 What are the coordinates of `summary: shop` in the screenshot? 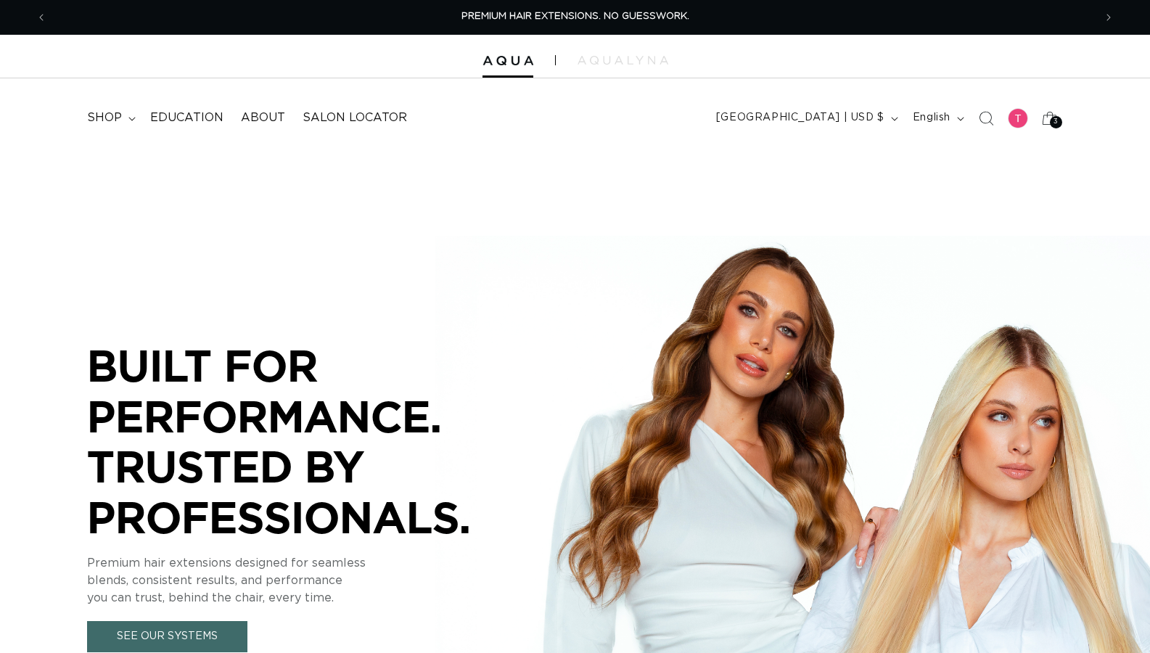 It's located at (110, 117).